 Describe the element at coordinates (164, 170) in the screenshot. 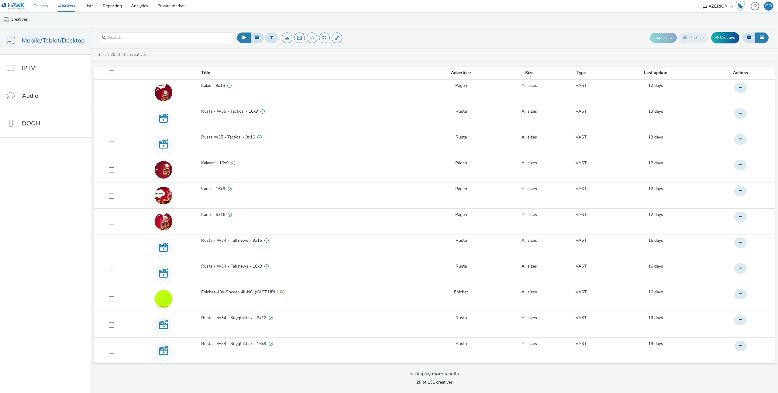

I see `img: 5158b198-6394-4ceb-a3b1-ca7b93af4de0.jpg` at that location.